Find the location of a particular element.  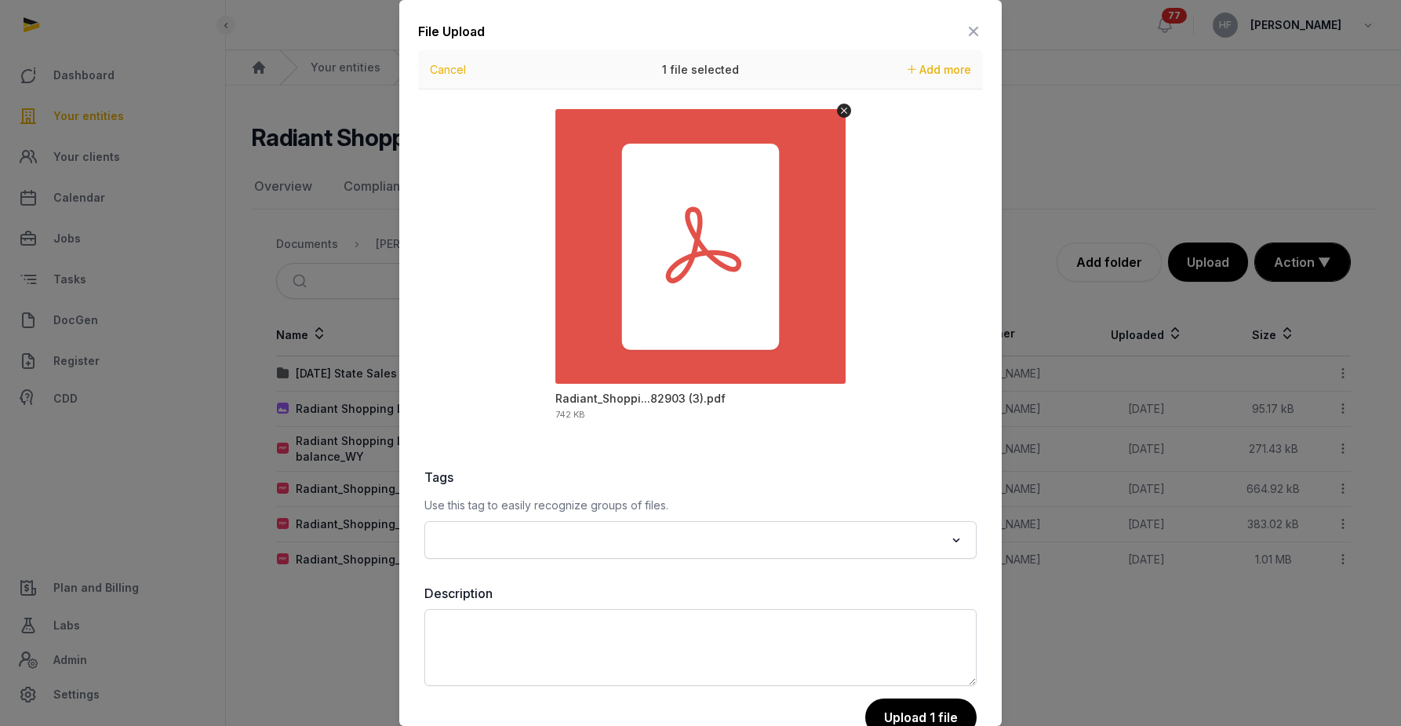

label: Tags is located at coordinates (701, 477).